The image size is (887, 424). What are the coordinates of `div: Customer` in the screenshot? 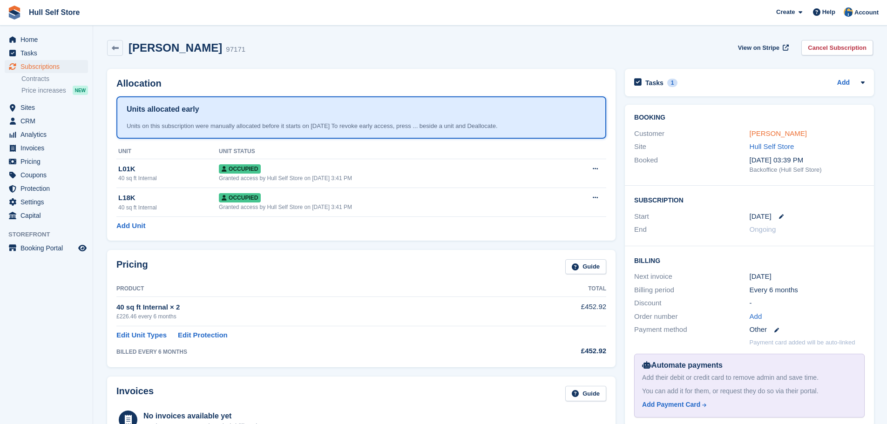 It's located at (691, 134).